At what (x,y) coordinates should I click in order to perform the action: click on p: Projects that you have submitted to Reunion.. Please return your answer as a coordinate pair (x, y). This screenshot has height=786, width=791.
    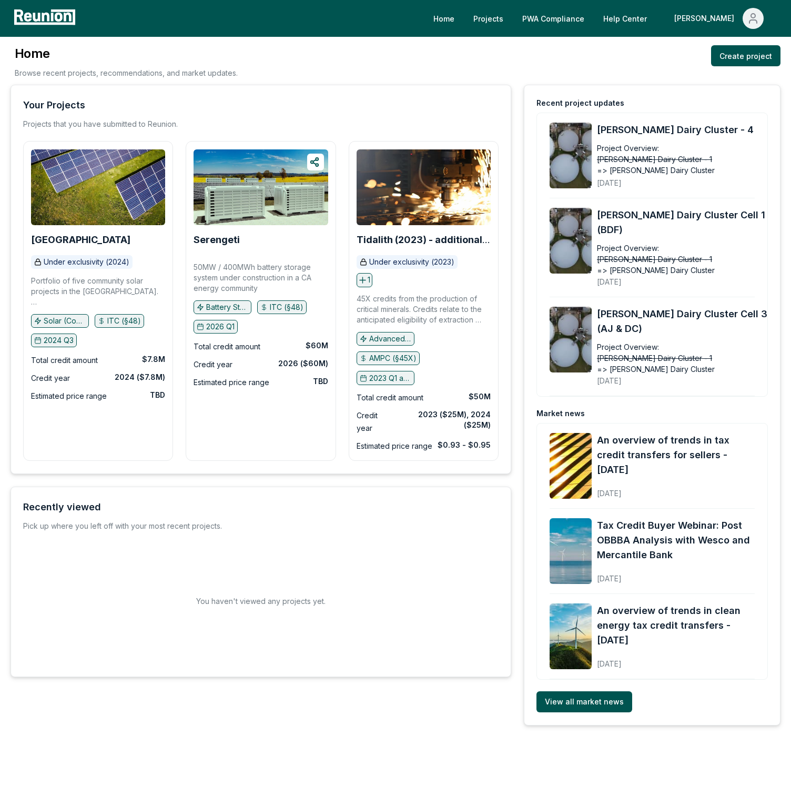
    Looking at the image, I should click on (100, 124).